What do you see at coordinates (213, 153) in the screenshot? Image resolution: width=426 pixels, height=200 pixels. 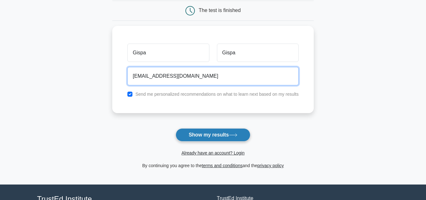 I see `a: Already have an account? Login` at bounding box center [213, 153].